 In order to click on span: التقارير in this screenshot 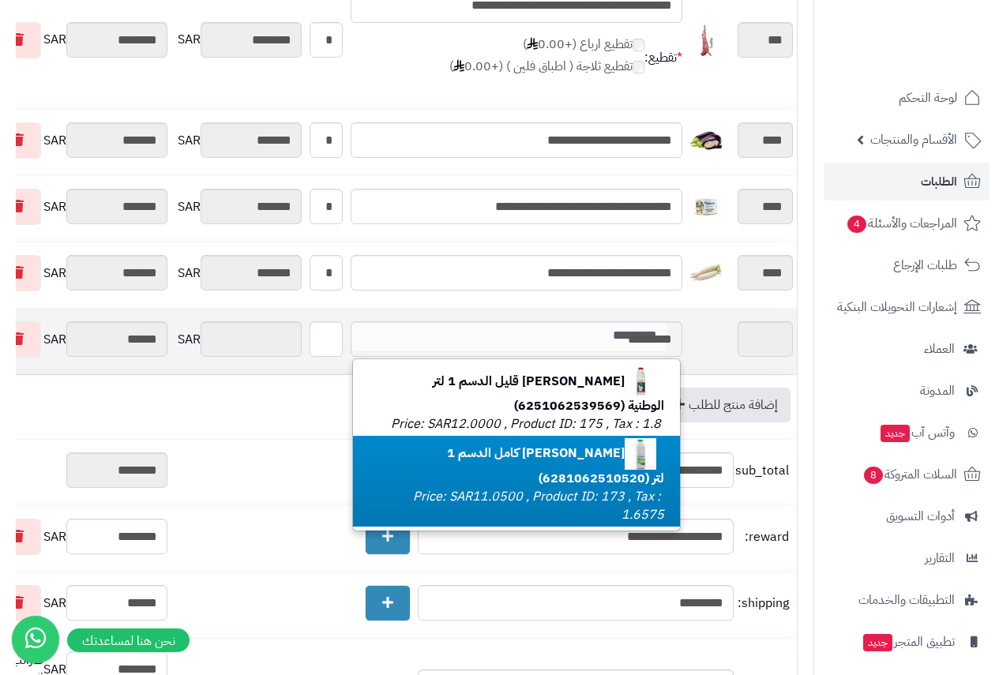, I will do `click(940, 558)`.